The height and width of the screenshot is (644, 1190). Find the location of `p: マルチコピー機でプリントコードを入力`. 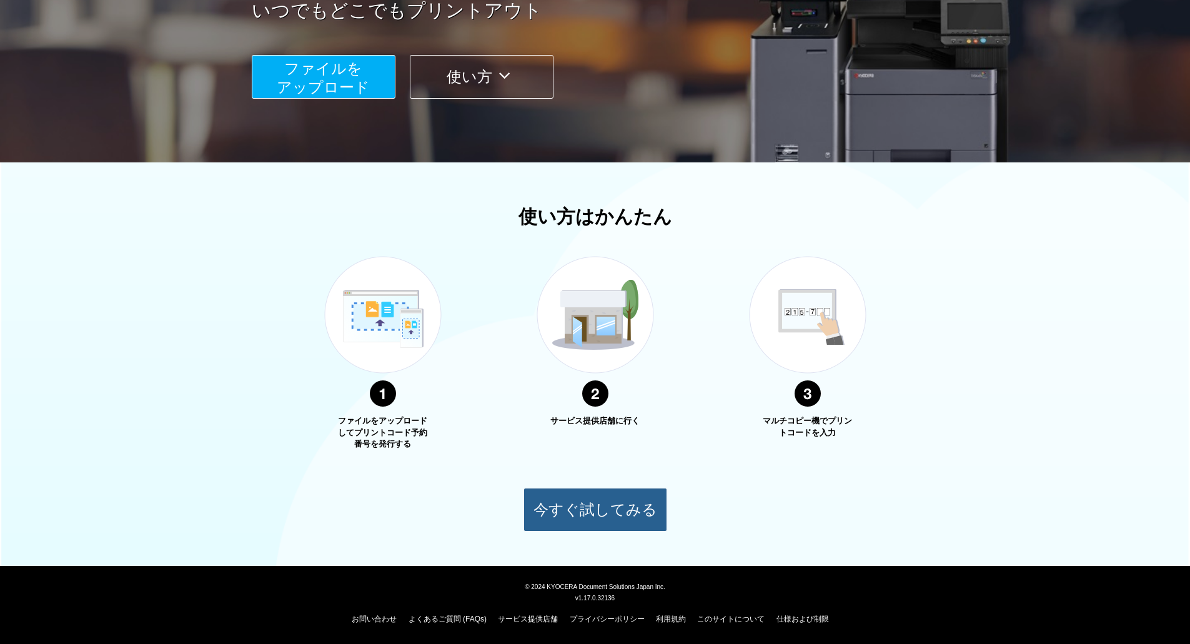

p: マルチコピー機でプリントコードを入力 is located at coordinates (808, 427).